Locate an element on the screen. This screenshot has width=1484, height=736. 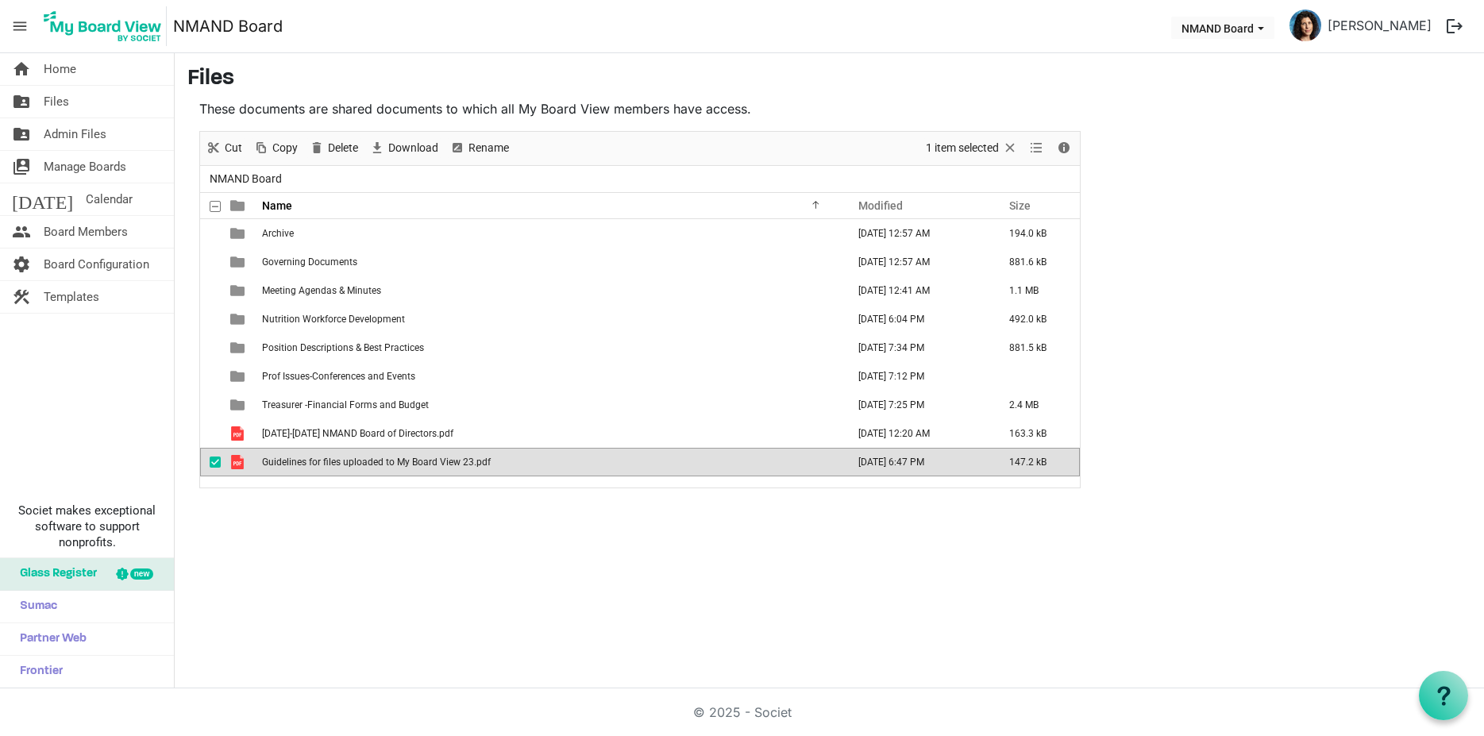
td: 2.4 MB is template cell column header Size is located at coordinates (1036, 405).